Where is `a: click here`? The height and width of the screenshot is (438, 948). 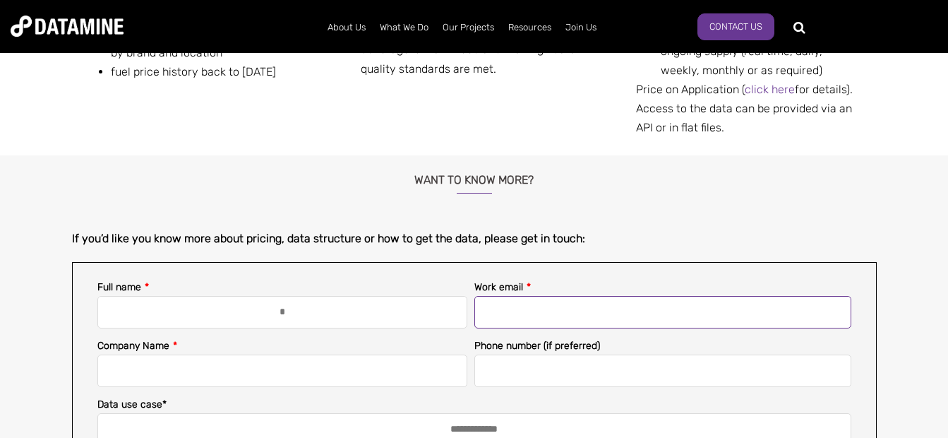 a: click here is located at coordinates (770, 89).